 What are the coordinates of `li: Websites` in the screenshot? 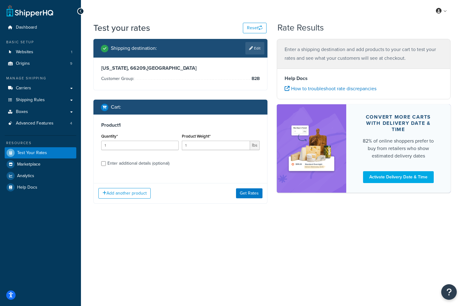 It's located at (40, 52).